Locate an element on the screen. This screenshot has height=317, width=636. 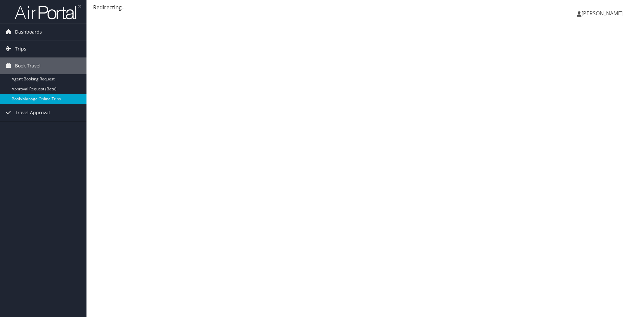
div: Redirecting... is located at coordinates (361, 7).